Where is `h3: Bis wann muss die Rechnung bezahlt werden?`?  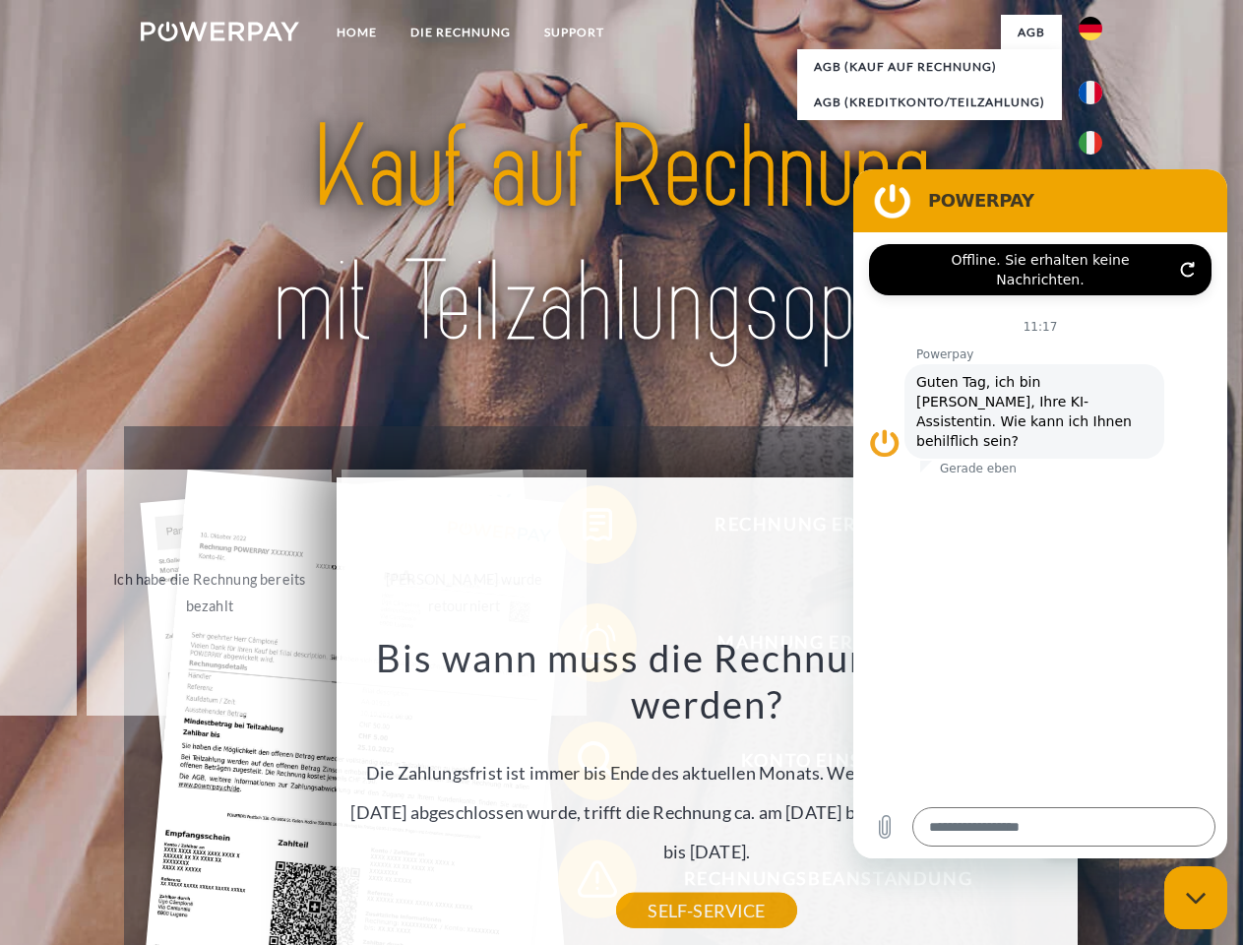
h3: Bis wann muss die Rechnung bezahlt werden? is located at coordinates (707, 681).